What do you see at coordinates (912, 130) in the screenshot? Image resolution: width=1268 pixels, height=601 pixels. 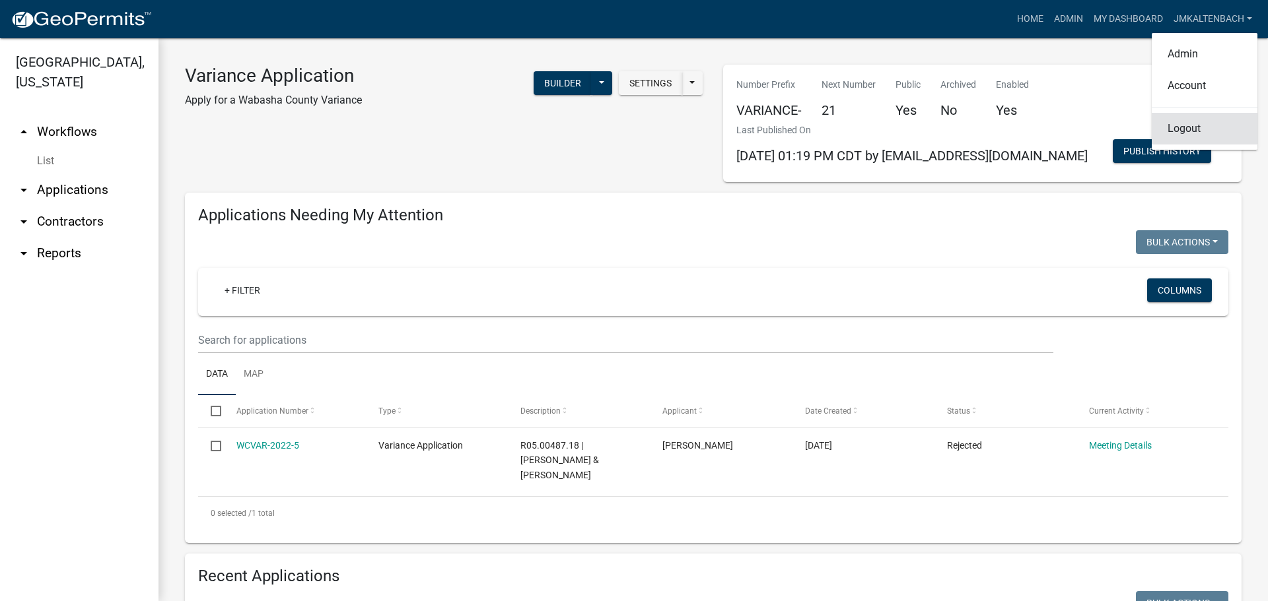 I see `p: Last Published On` at bounding box center [912, 130].